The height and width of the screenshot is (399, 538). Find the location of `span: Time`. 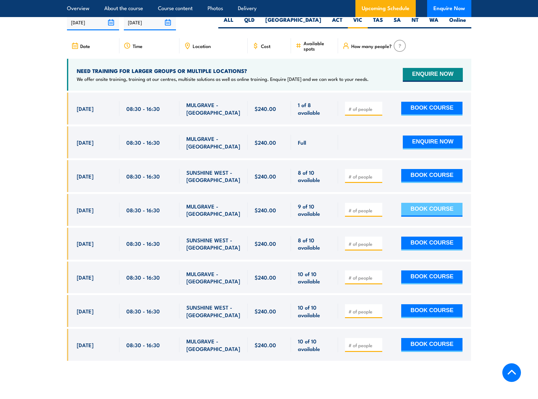

span: Time is located at coordinates (137, 46).